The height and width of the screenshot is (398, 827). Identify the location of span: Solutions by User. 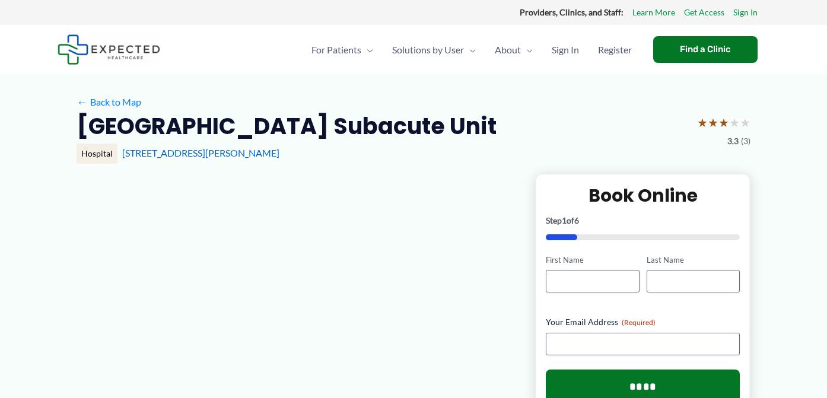
(428, 50).